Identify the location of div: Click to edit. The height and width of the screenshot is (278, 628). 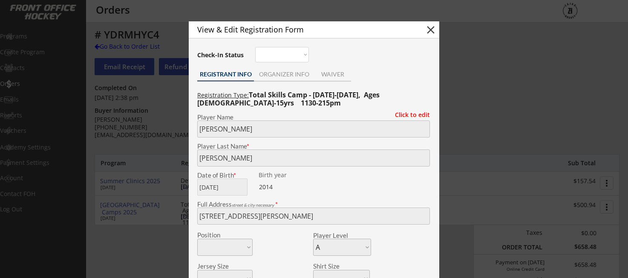
(409, 115).